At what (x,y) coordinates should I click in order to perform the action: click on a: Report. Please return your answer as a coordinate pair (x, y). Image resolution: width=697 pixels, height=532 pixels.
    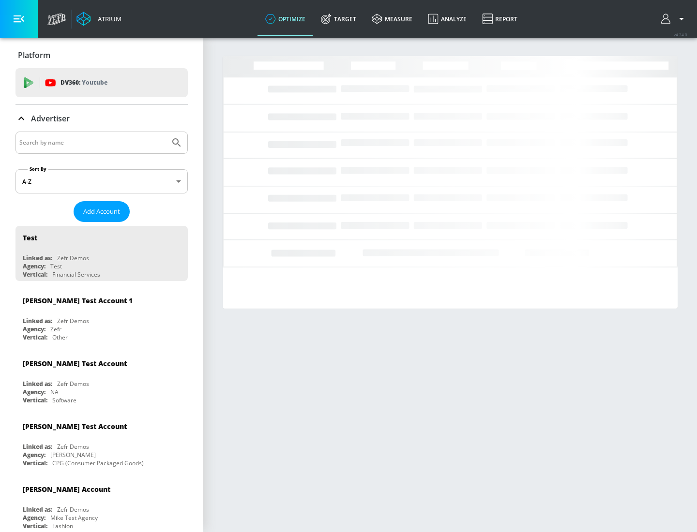
    Looking at the image, I should click on (499, 19).